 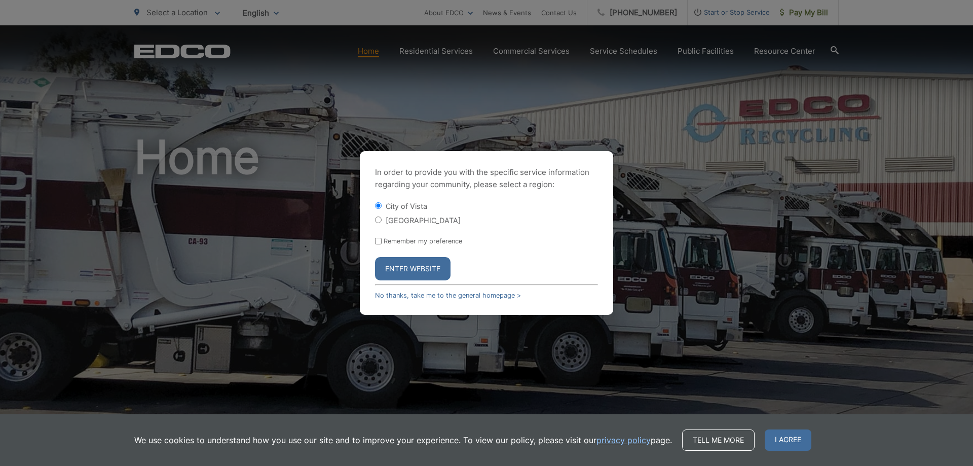 What do you see at coordinates (624, 440) in the screenshot?
I see `a: privacy policy` at bounding box center [624, 440].